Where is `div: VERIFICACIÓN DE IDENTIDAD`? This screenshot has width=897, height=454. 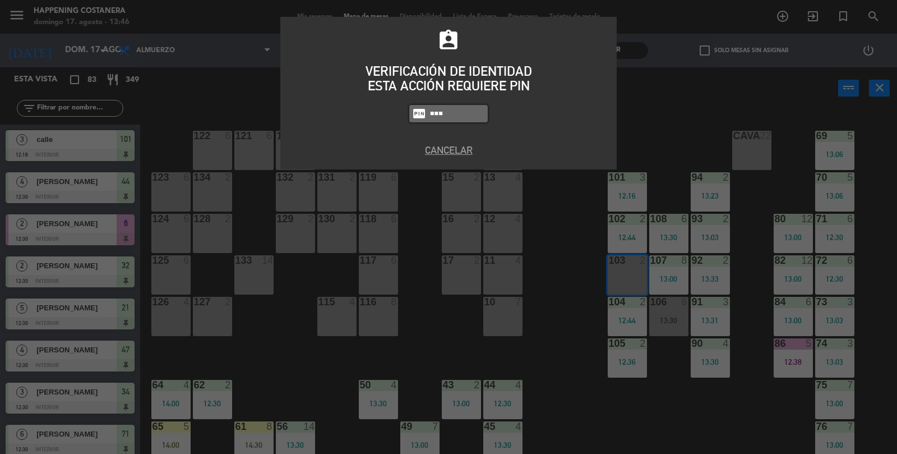 div: VERIFICACIÓN DE IDENTIDAD is located at coordinates (449, 71).